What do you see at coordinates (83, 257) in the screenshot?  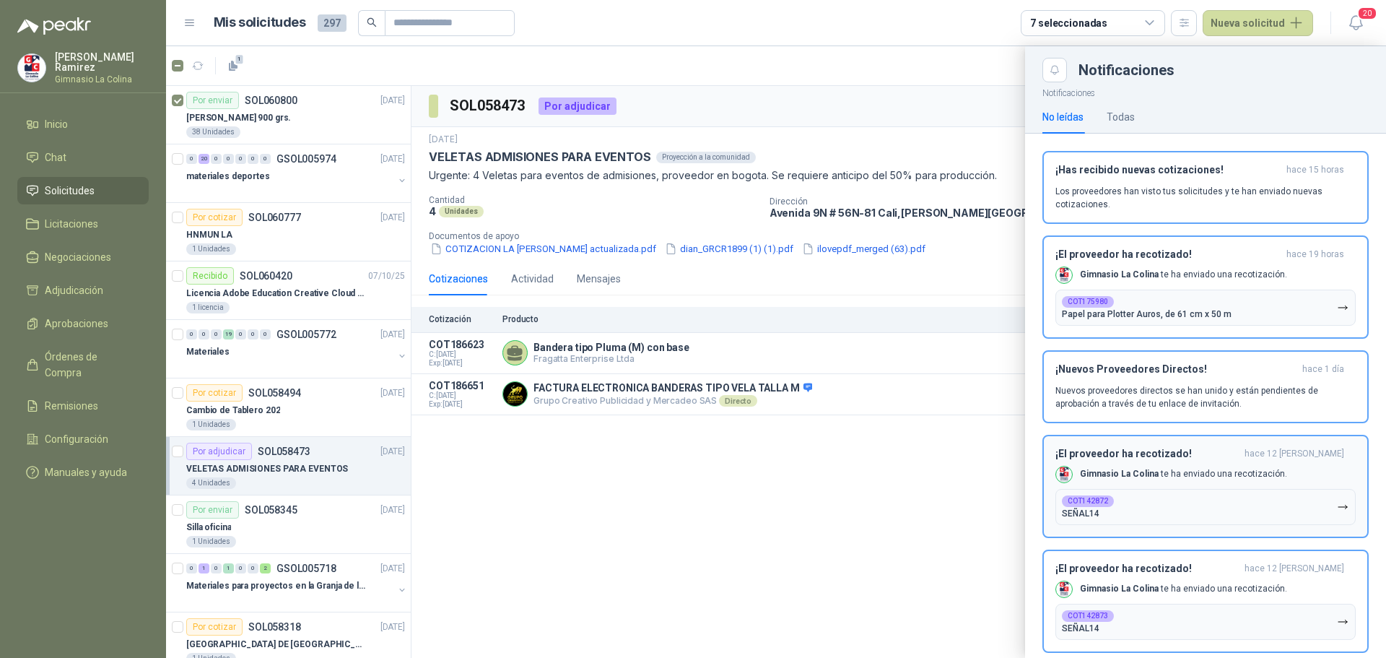 I see `a: Negociaciones` at bounding box center [83, 257].